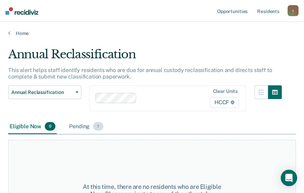  Describe the element at coordinates (86, 127) in the screenshot. I see `div: Pending1` at that location.